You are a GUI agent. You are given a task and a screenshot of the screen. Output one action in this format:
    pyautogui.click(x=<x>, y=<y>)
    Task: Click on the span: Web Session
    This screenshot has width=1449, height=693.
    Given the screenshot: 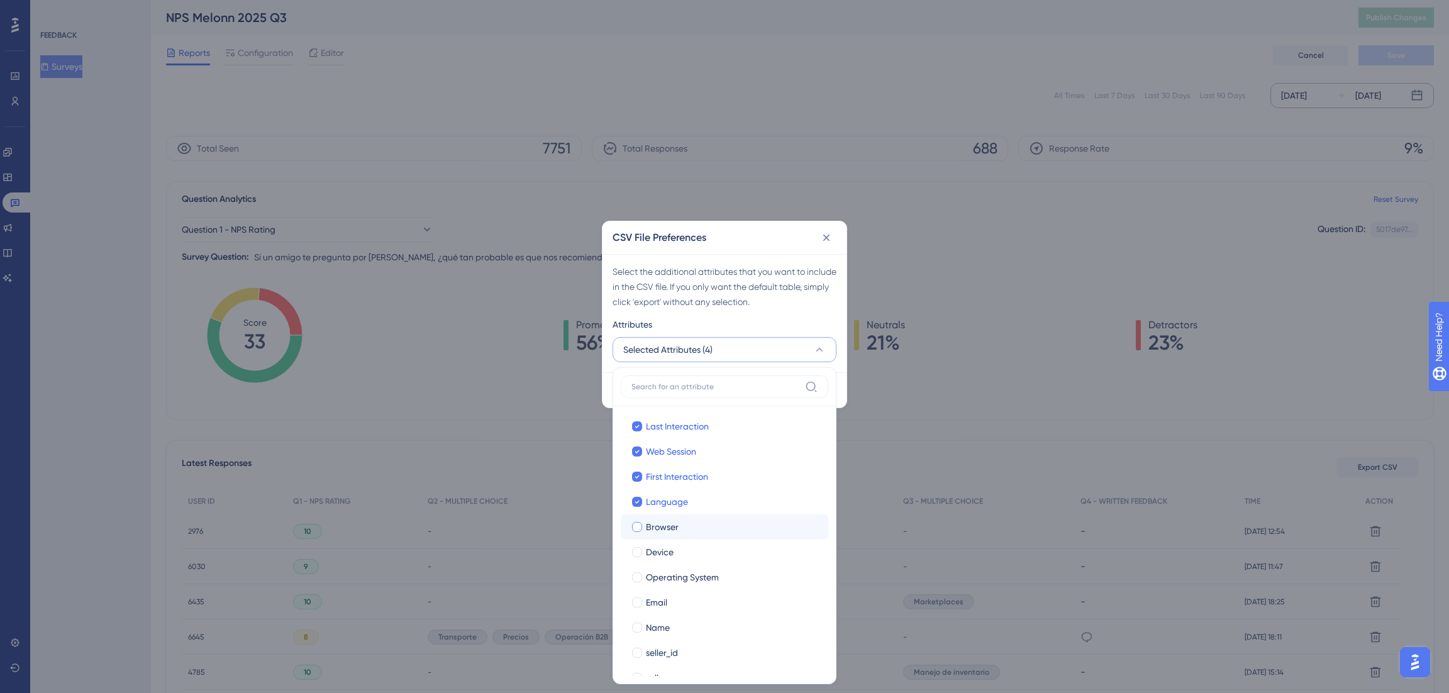 What is the action you would take?
    pyautogui.click(x=671, y=451)
    